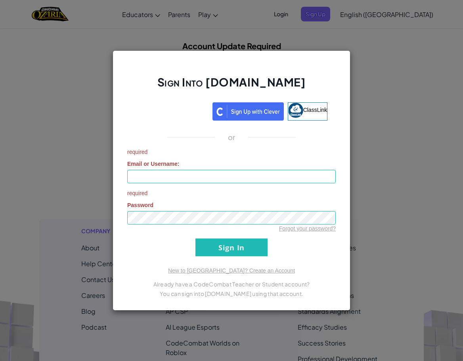 The width and height of the screenshot is (463, 361). Describe the element at coordinates (231, 247) in the screenshot. I see `input: Sign In` at that location.